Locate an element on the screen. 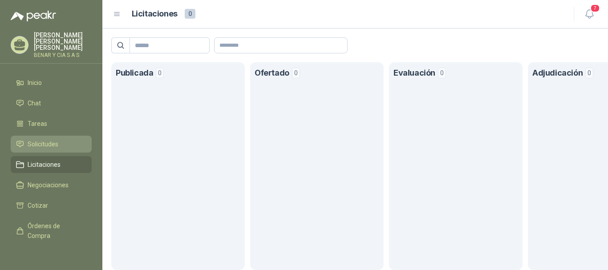 The width and height of the screenshot is (608, 270). span: Órdenes de Compra is located at coordinates (55, 231).